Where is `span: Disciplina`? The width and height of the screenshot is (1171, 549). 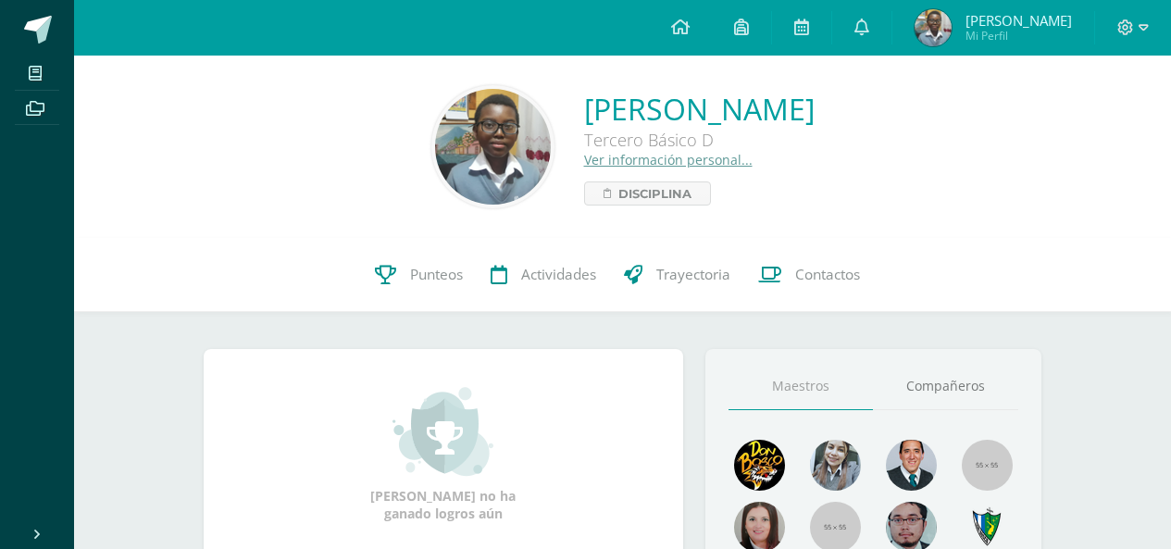
span: Disciplina is located at coordinates (655, 194).